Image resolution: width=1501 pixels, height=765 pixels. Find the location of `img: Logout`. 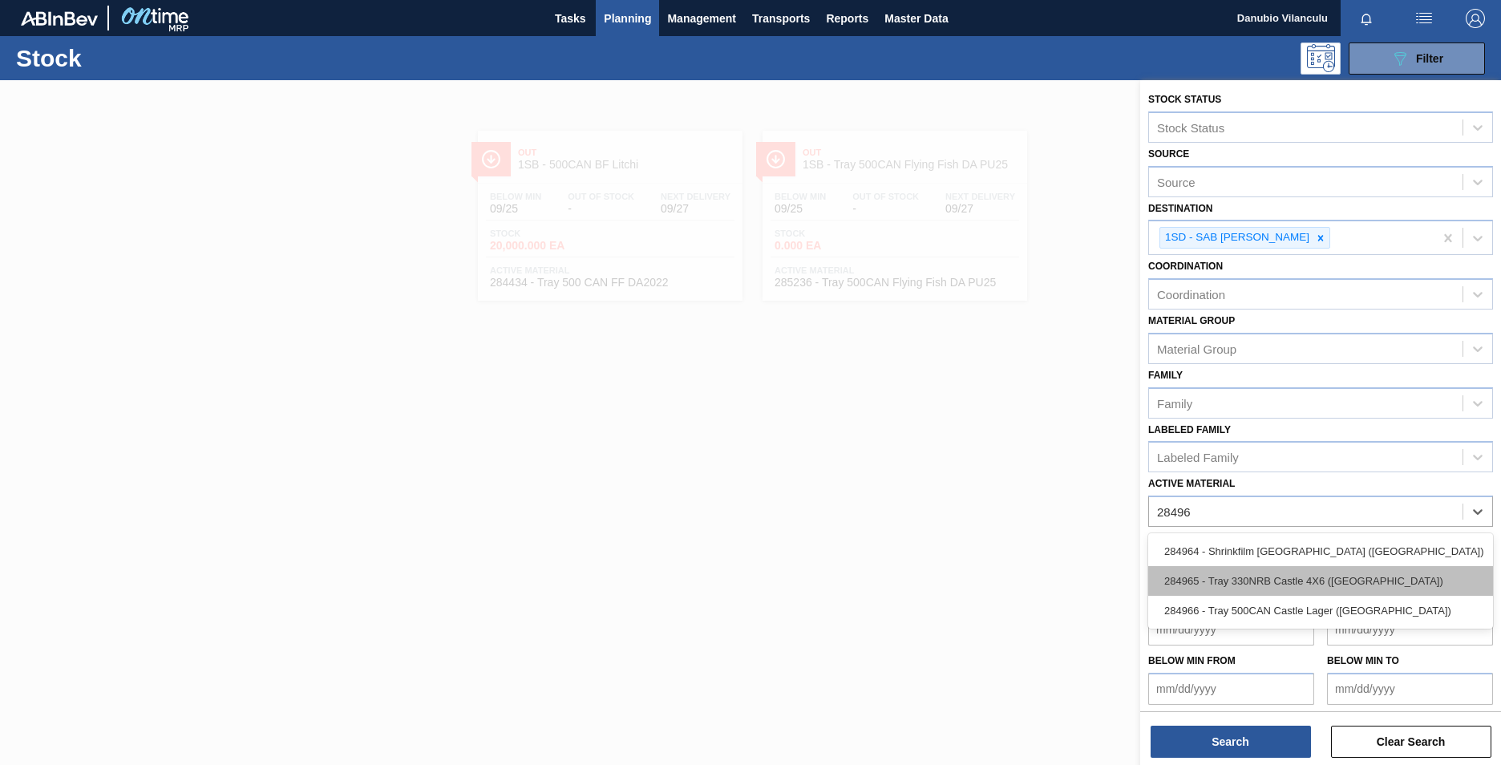

img: Logout is located at coordinates (1476, 18).